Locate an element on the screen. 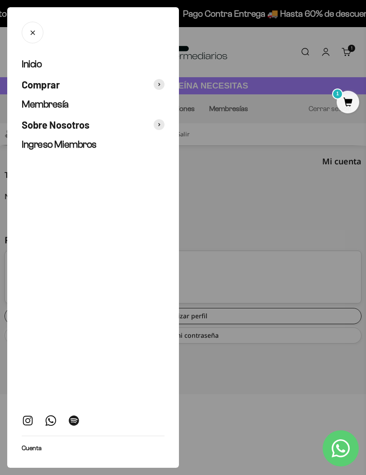  span: Comprar is located at coordinates (41, 84).